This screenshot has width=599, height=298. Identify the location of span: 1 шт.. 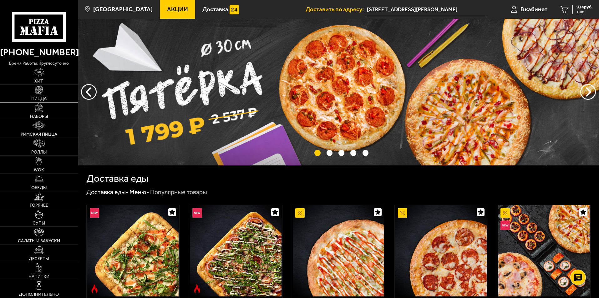
(585, 12).